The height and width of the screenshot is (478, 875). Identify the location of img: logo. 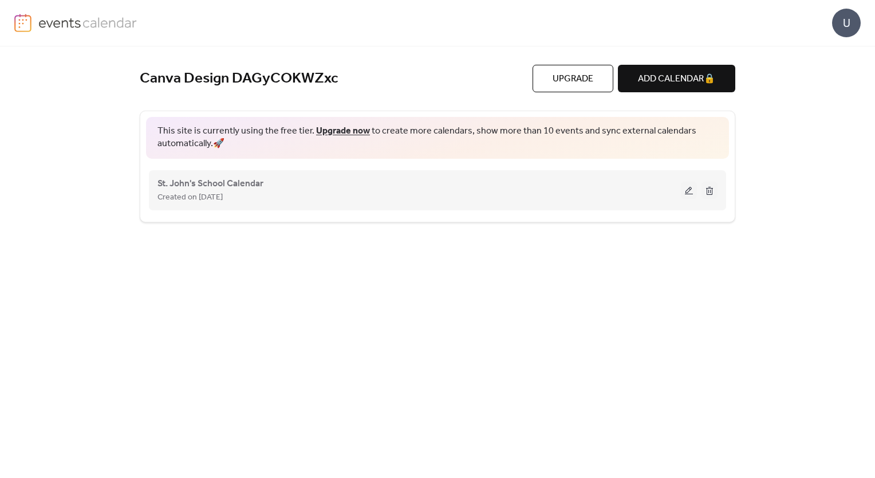
(23, 23).